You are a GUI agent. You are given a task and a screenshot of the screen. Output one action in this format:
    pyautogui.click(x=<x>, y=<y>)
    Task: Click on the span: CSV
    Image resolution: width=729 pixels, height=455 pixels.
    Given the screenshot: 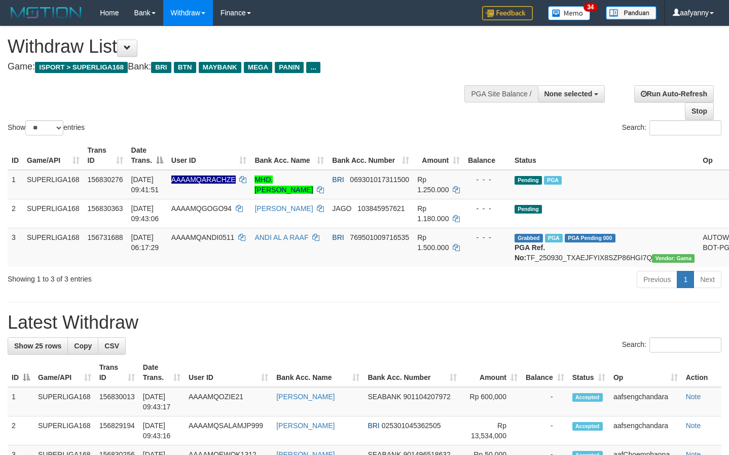 What is the action you would take?
    pyautogui.click(x=112, y=346)
    